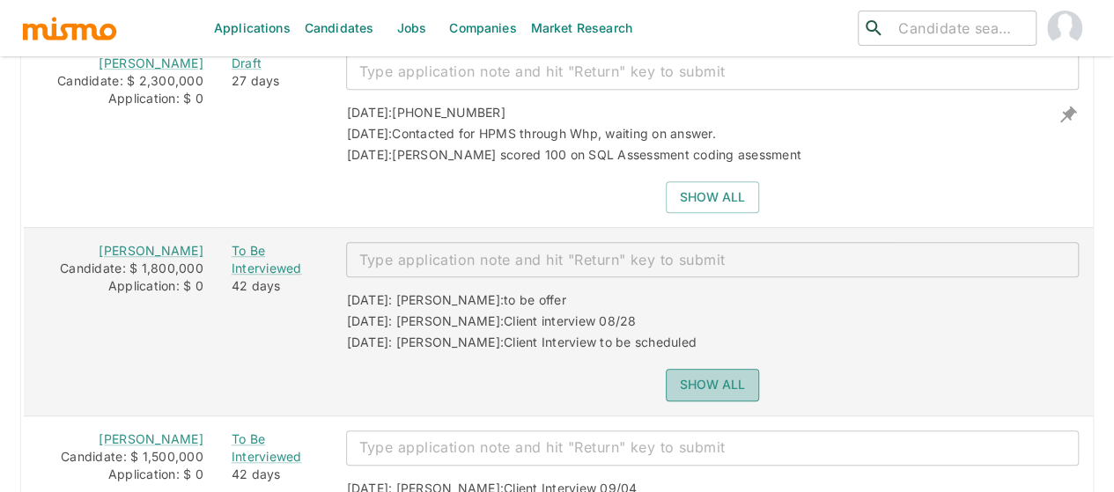 Image resolution: width=1114 pixels, height=492 pixels. I want to click on div: Candidate: $ 2,300,000, so click(121, 81).